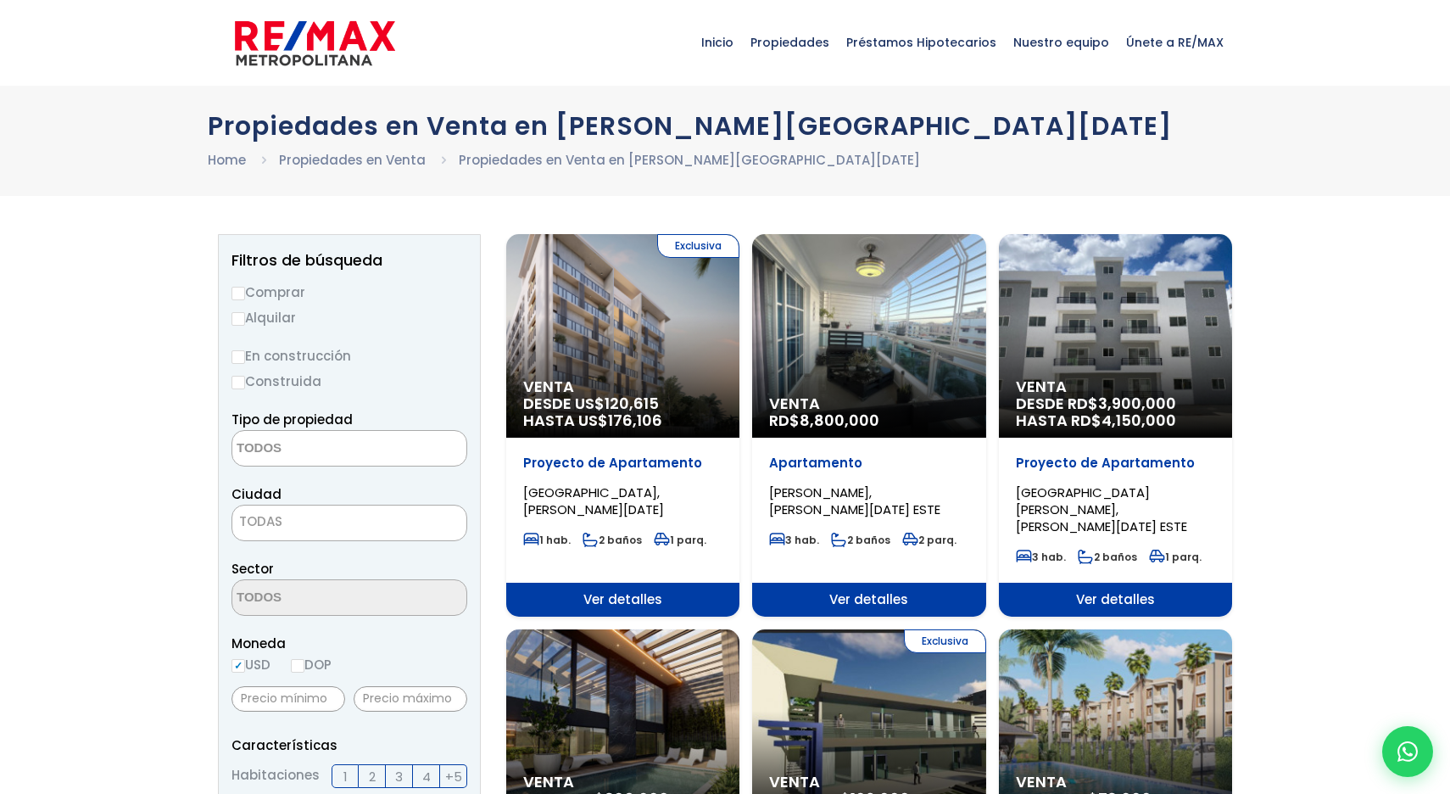  What do you see at coordinates (868, 463) in the screenshot?
I see `p: Apartamento` at bounding box center [868, 463].